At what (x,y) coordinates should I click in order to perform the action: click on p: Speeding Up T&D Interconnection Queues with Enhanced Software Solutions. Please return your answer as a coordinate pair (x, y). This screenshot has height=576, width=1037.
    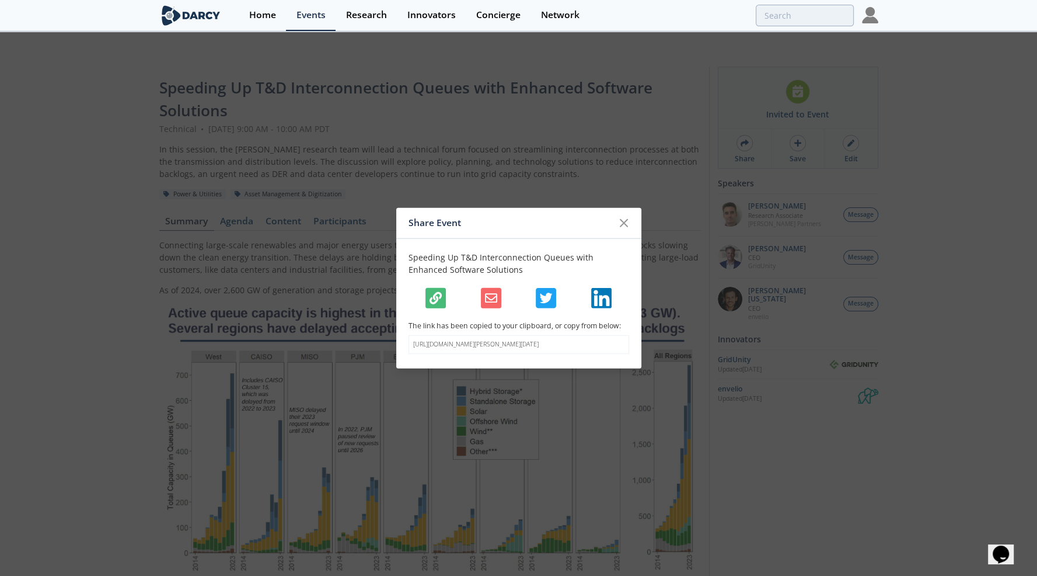
    Looking at the image, I should click on (519, 263).